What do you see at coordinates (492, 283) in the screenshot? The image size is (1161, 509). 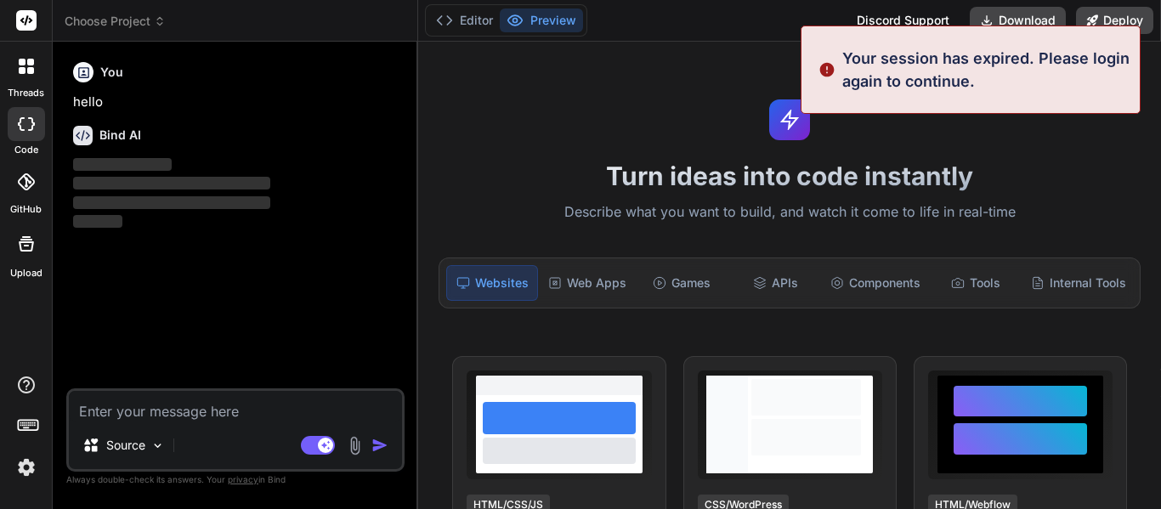 I see `div: Websites` at bounding box center [492, 283].